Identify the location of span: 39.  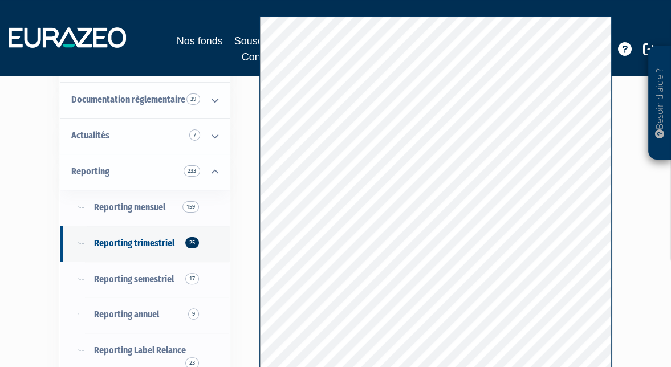
(193, 99).